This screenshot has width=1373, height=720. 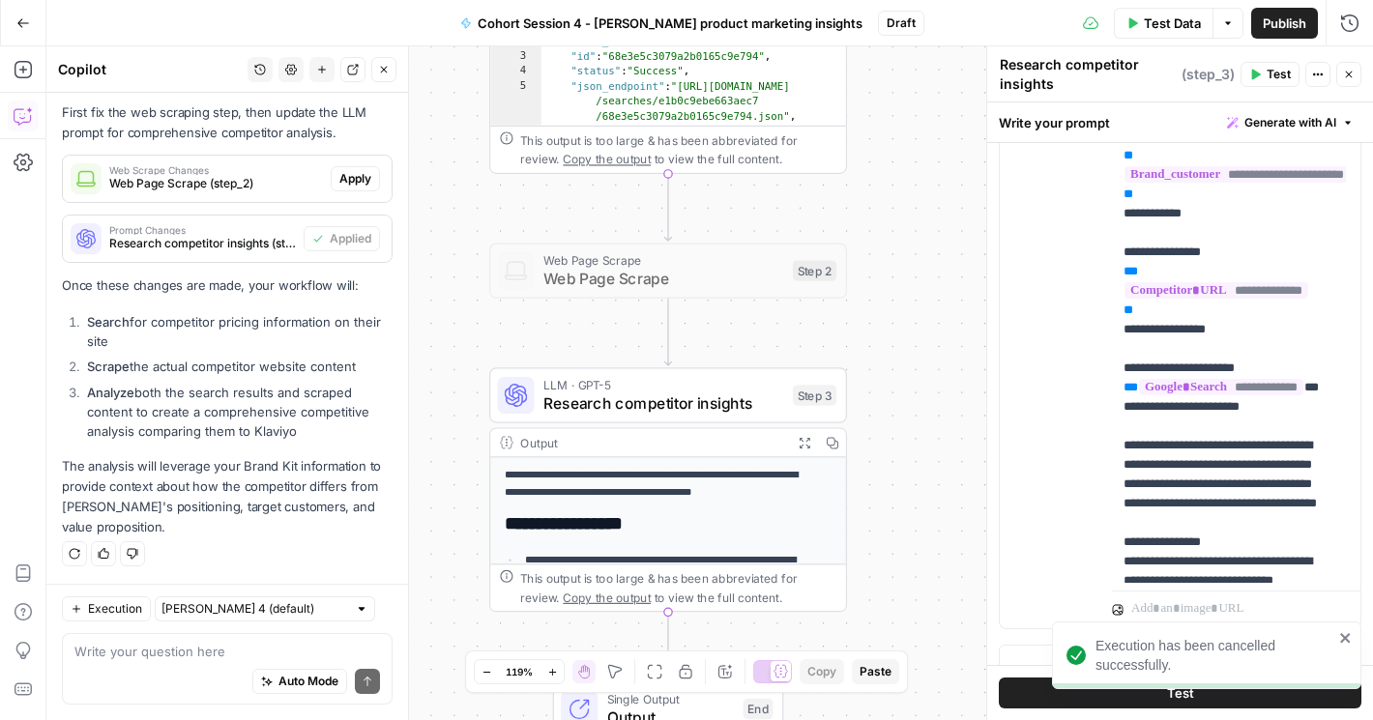 I want to click on li: the actual competitor website content, so click(x=237, y=367).